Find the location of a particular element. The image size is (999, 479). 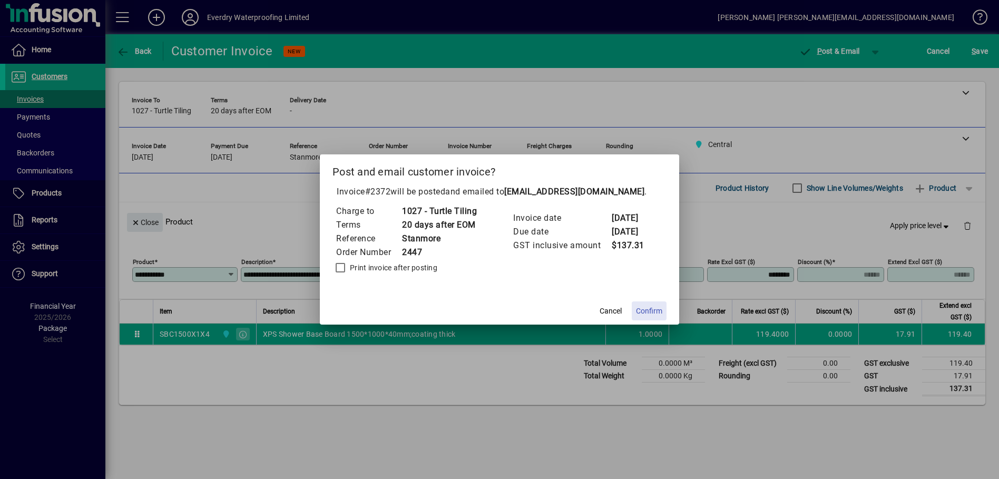

span: #2372 is located at coordinates (378, 191).